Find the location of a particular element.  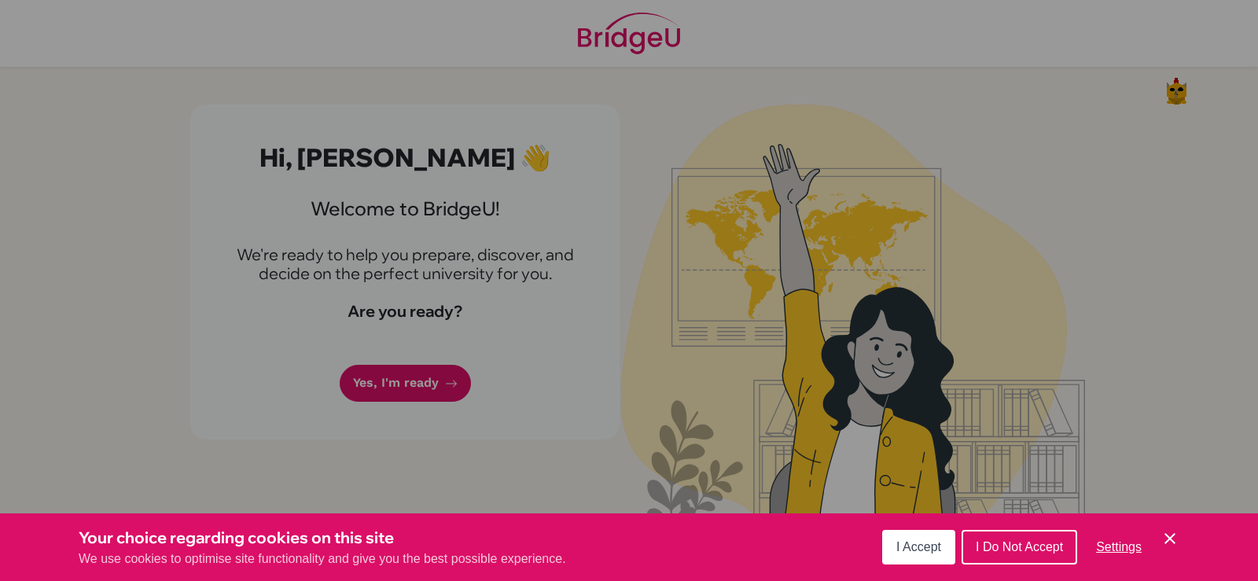

span: I Do Not Accept is located at coordinates (1019, 546).